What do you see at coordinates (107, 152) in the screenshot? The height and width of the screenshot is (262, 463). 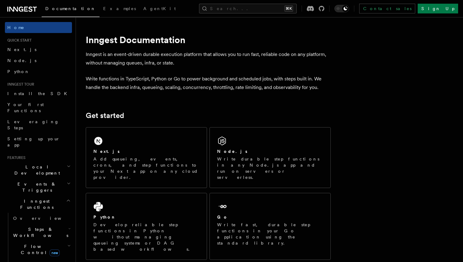 I see `h2: Next.js` at bounding box center [107, 152].